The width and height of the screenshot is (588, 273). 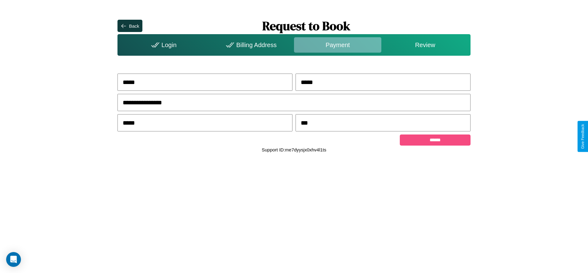 I want to click on div: Payment, so click(x=338, y=45).